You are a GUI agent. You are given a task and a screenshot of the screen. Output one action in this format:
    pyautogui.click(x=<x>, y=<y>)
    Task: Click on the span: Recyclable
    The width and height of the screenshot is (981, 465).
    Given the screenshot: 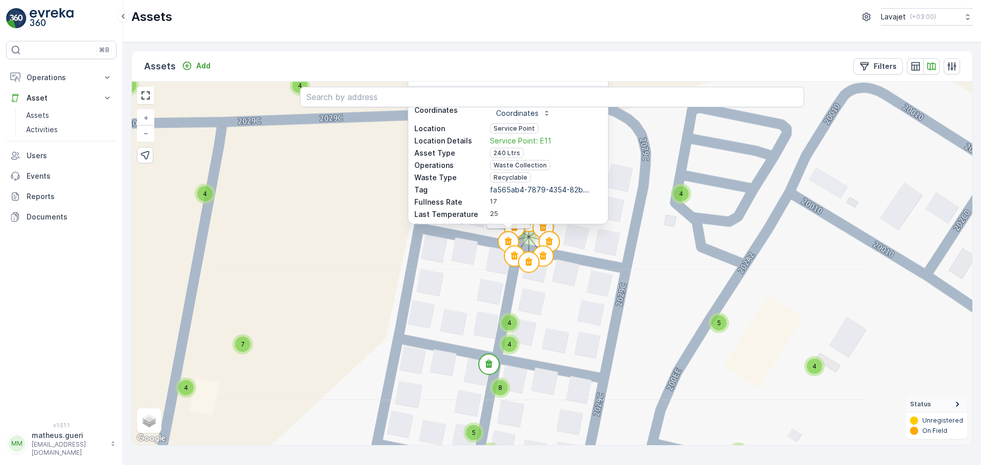 What is the action you would take?
    pyautogui.click(x=510, y=177)
    